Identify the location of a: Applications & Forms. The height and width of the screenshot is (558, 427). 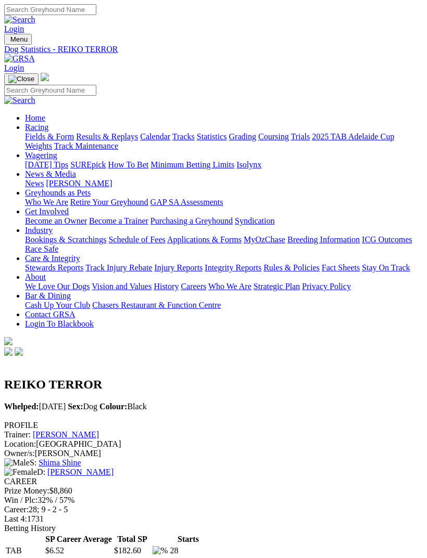
(204, 239).